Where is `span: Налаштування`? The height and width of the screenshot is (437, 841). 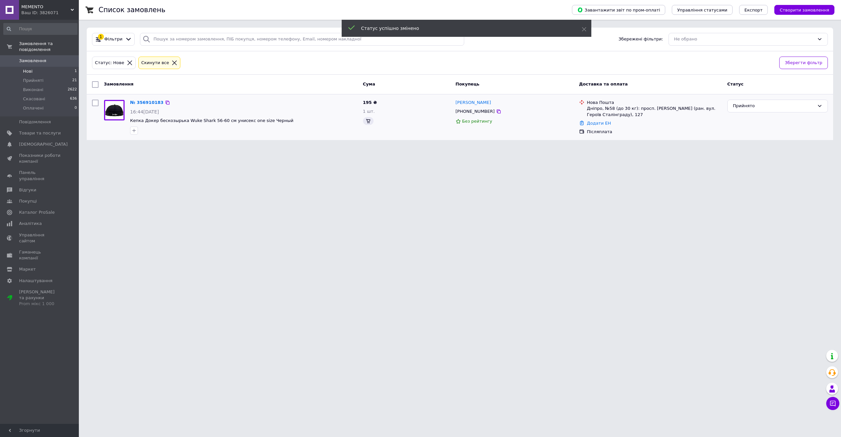 span: Налаштування is located at coordinates (36, 281).